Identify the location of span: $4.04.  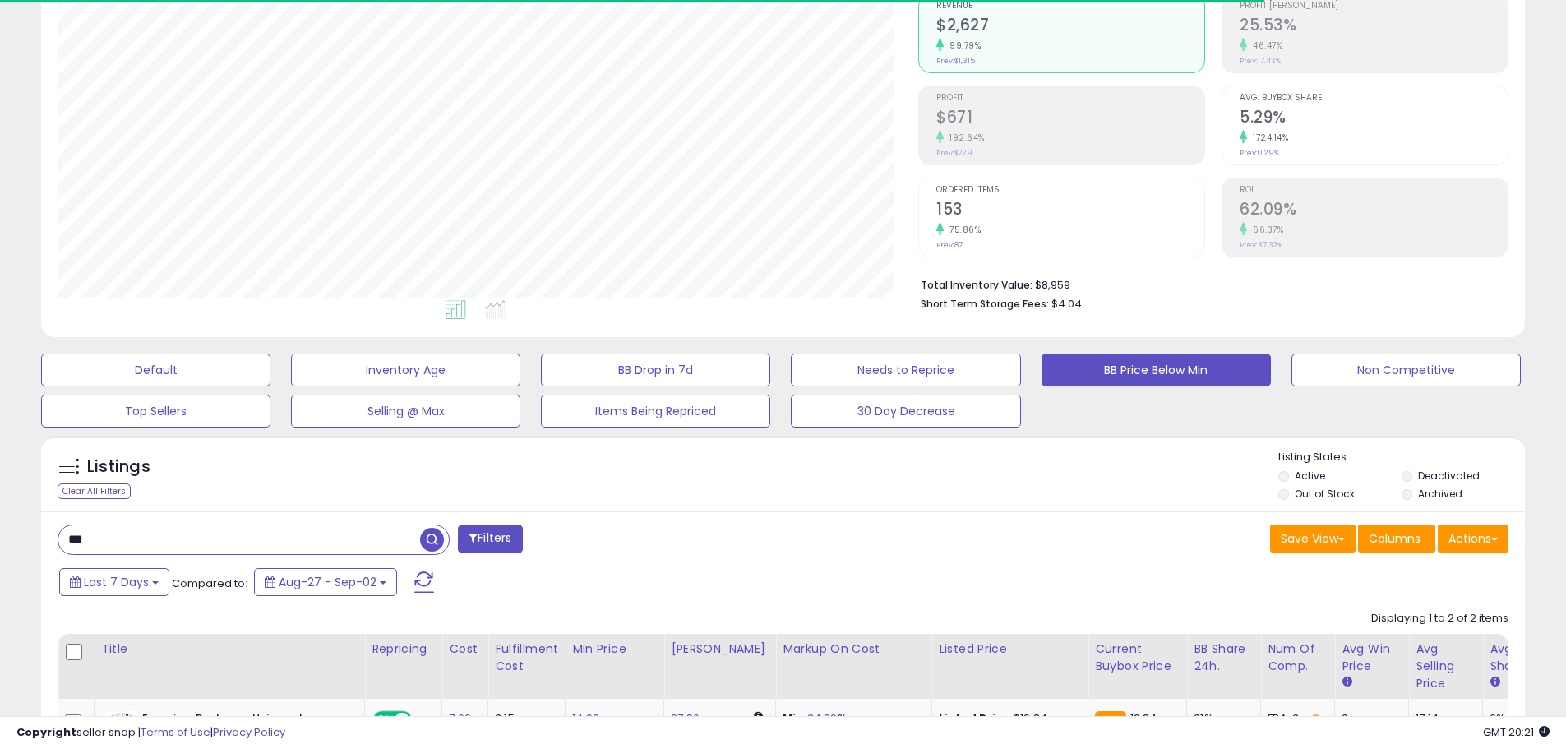
(1066, 303).